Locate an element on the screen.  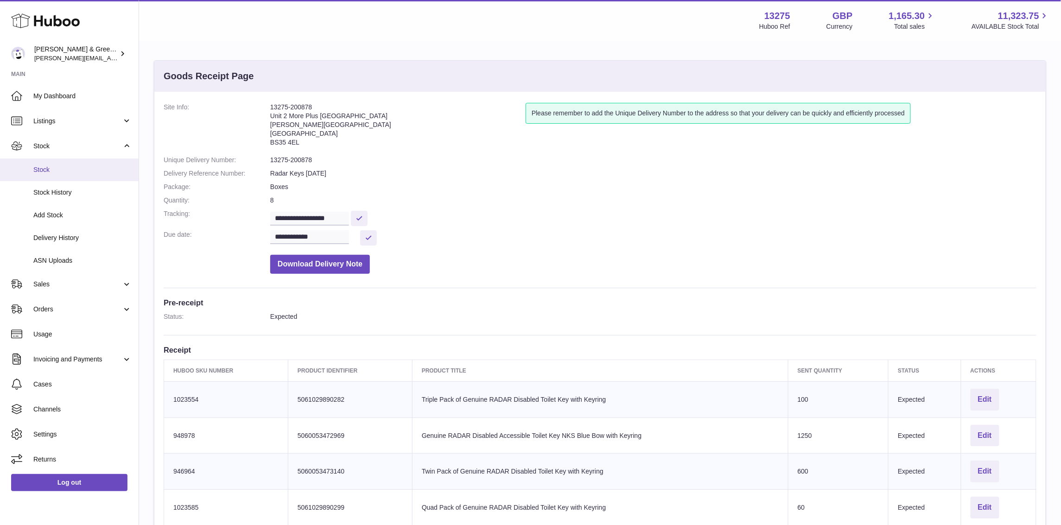
dd: Boxes is located at coordinates (653, 187).